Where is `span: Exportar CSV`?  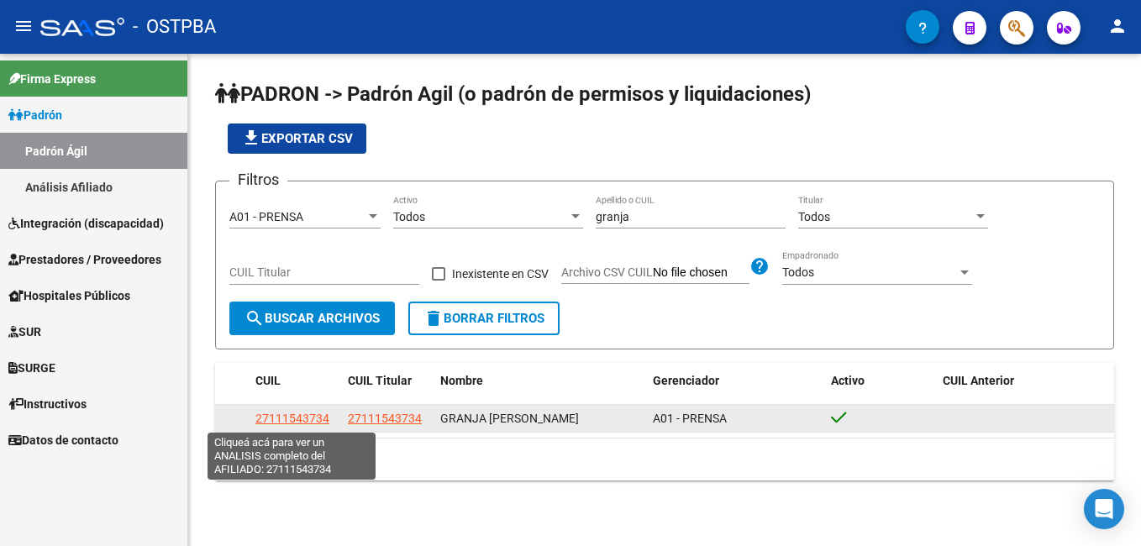 span: Exportar CSV is located at coordinates (297, 139).